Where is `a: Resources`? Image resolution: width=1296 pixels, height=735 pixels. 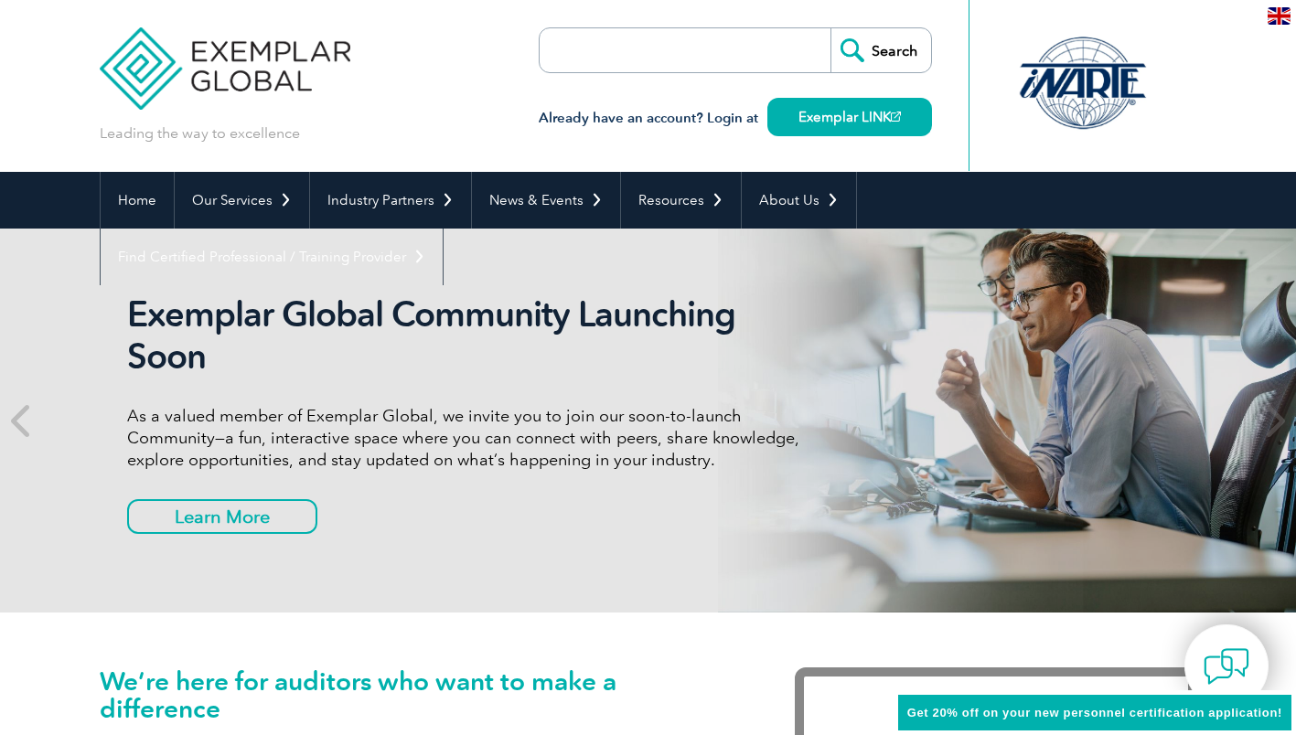
a: Resources is located at coordinates (680, 200).